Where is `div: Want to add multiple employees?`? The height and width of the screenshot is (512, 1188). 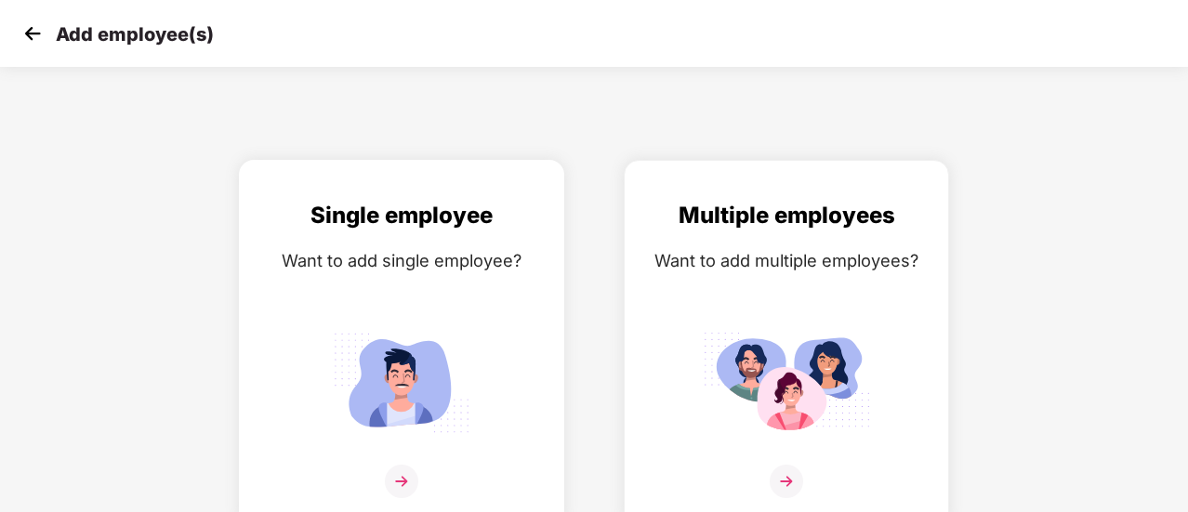
div: Want to add multiple employees? is located at coordinates (786, 260).